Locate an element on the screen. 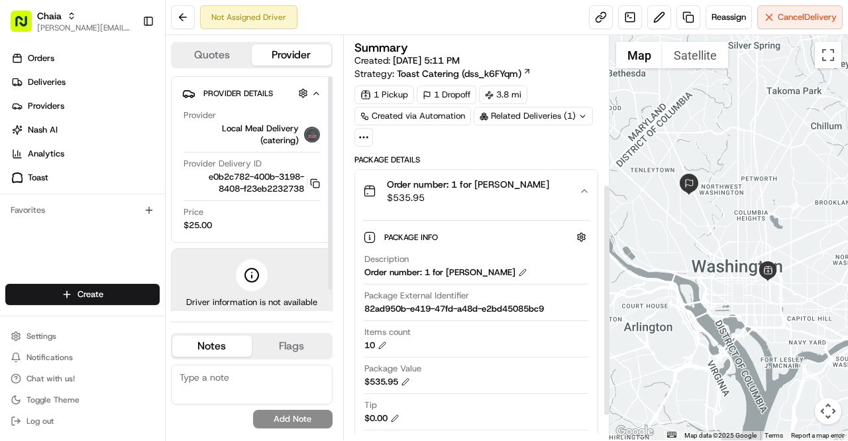  div: 82ad950b-e419-47fd-a48d-e2bd45085bc9 is located at coordinates (454, 309).